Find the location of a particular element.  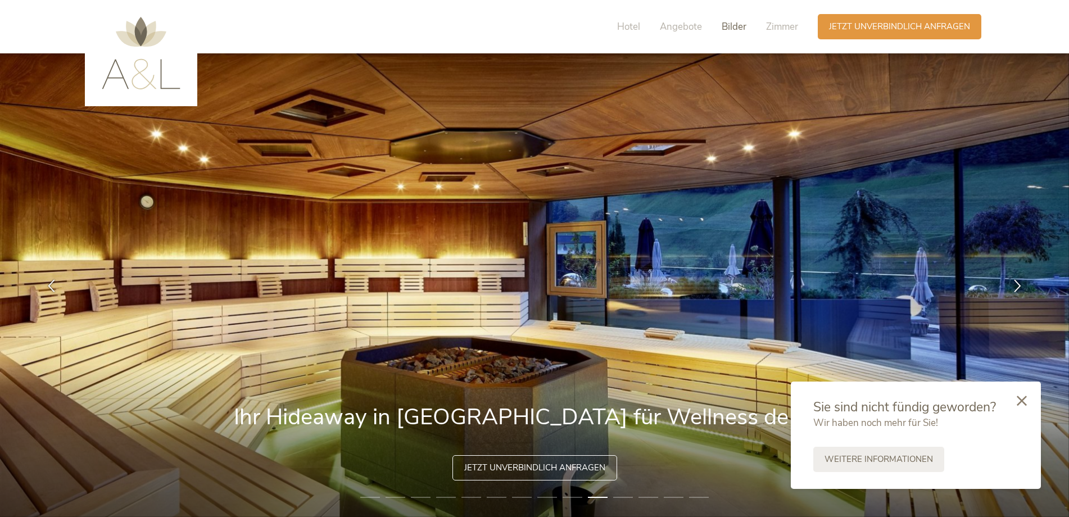

a: Weitere Informationen is located at coordinates (878, 459).